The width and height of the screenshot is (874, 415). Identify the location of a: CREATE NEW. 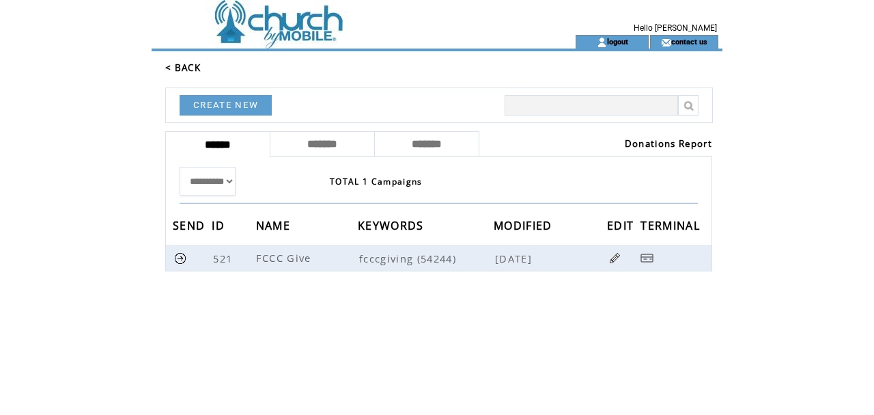
(225, 105).